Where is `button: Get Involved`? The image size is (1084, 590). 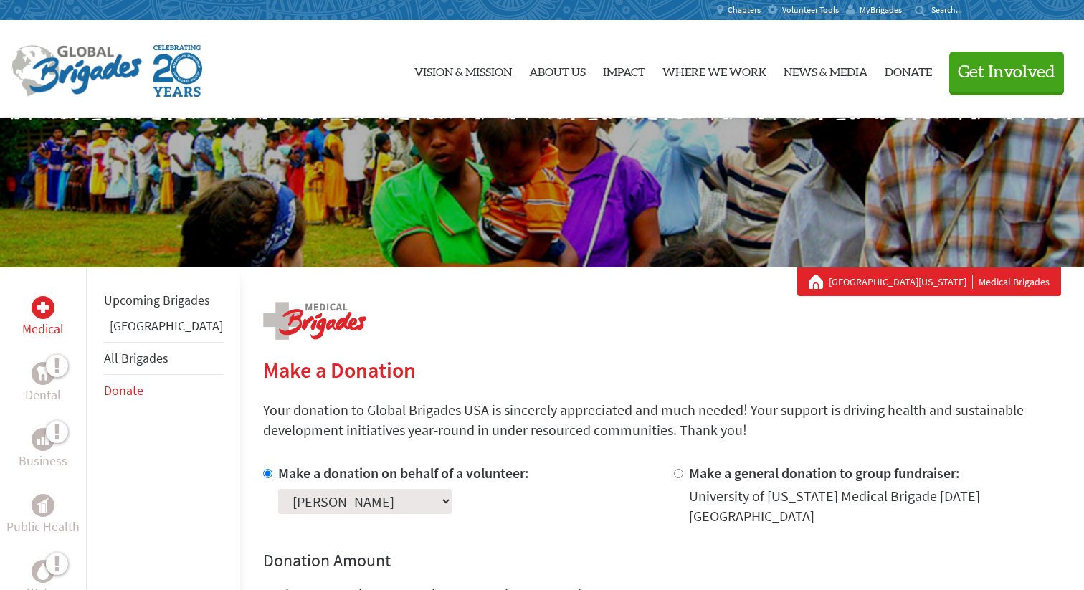
button: Get Involved is located at coordinates (1007, 72).